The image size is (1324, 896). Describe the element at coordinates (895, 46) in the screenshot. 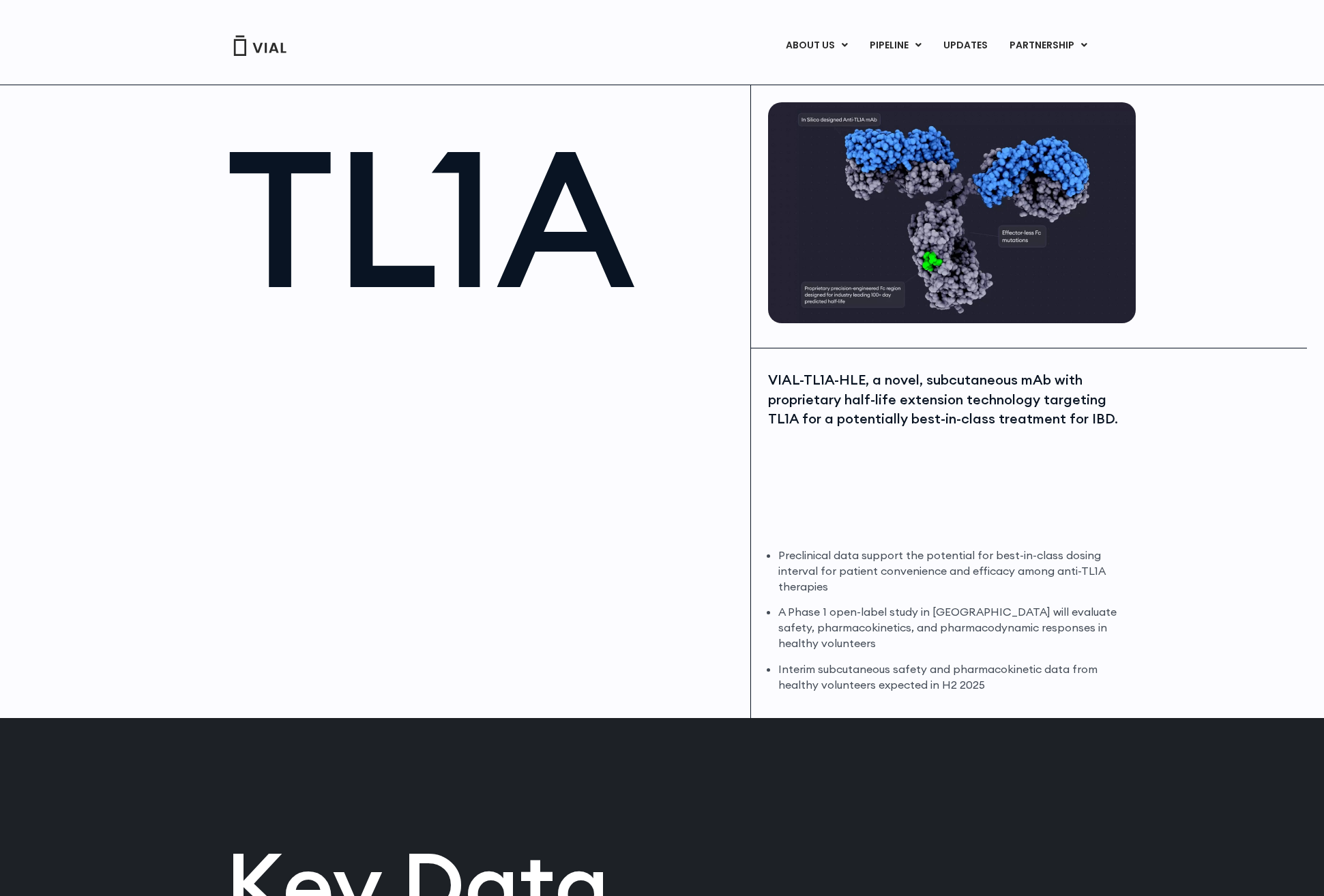

I see `a: PIPELINEMenu Toggle` at that location.